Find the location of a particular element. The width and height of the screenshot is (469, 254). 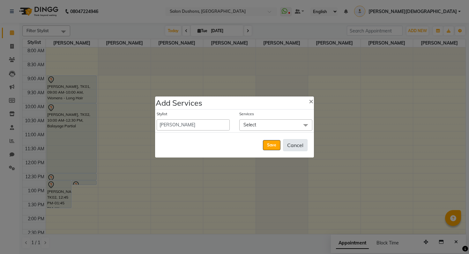

button: Close is located at coordinates (311, 101).